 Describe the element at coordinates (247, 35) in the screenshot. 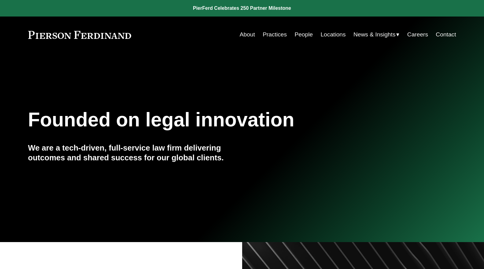

I see `a: About` at that location.